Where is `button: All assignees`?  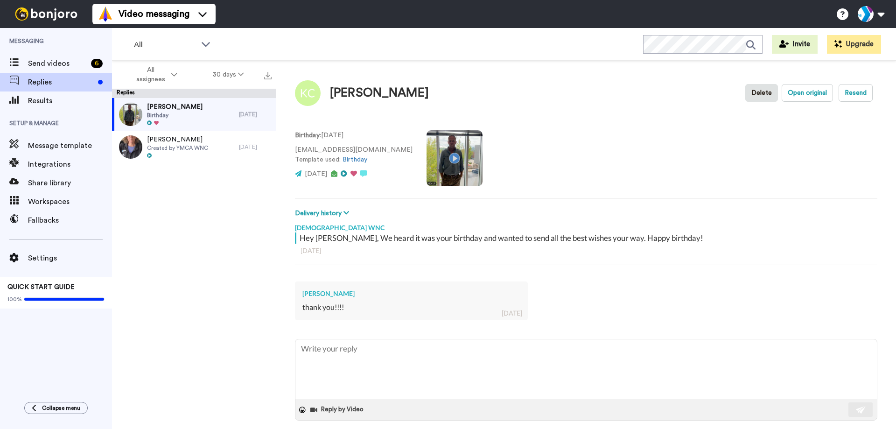
button: All assignees is located at coordinates (154, 75).